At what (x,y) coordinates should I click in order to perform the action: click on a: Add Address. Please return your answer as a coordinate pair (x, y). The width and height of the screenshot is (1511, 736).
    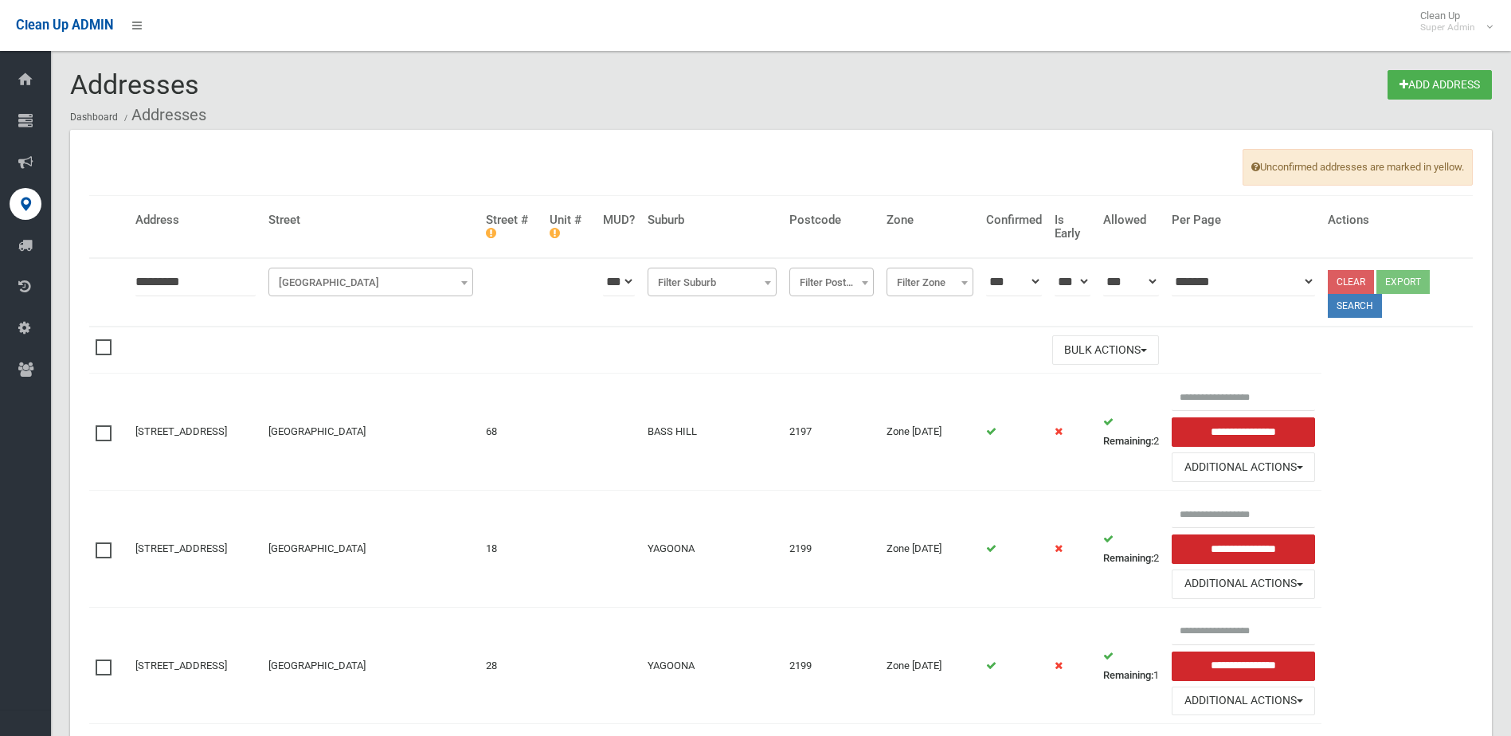
    Looking at the image, I should click on (1439, 84).